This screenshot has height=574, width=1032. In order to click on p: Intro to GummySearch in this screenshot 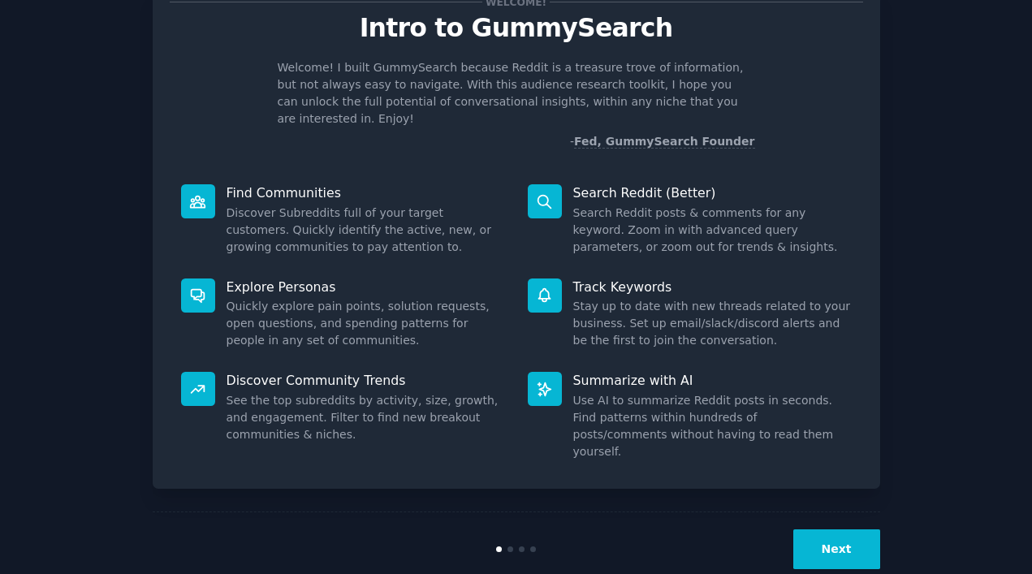, I will do `click(516, 28)`.